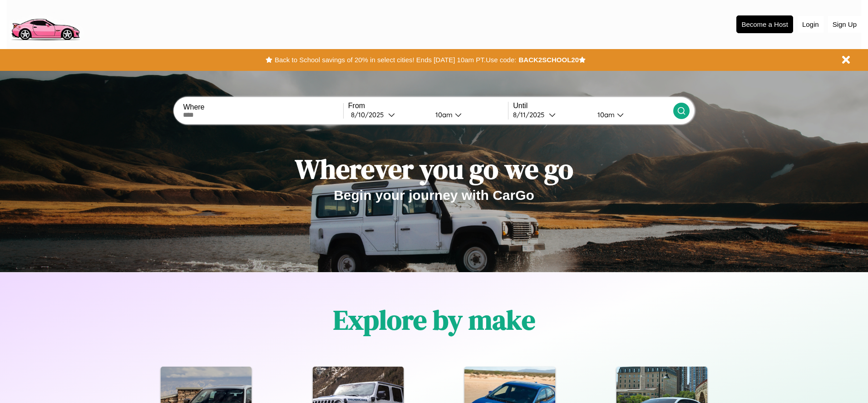 The image size is (868, 403). Describe the element at coordinates (765, 24) in the screenshot. I see `button: Become a Host` at that location.